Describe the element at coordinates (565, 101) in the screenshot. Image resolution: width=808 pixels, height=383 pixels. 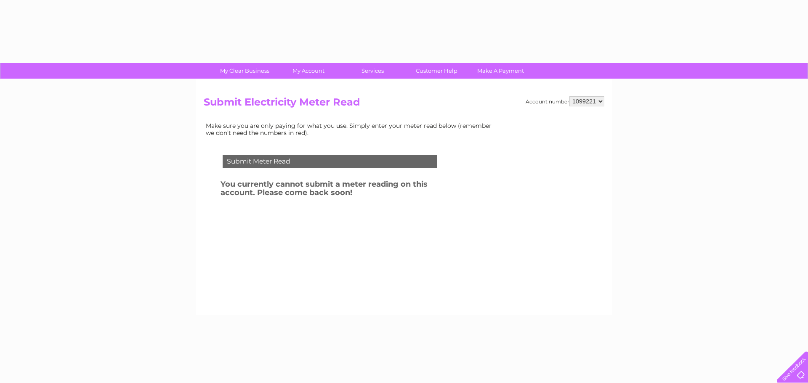
I see `div: Account number` at that location.